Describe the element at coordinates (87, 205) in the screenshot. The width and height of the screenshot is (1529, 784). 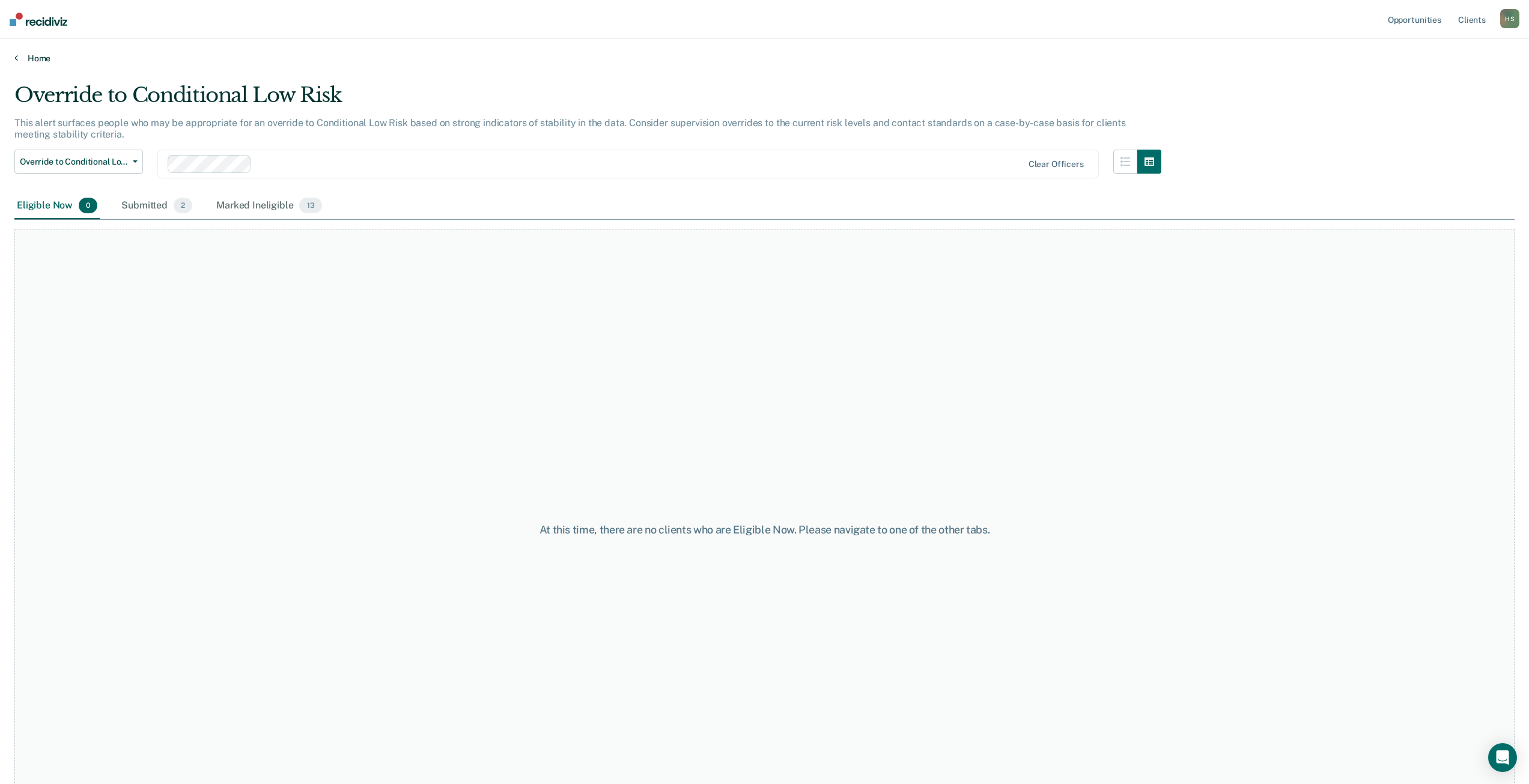
I see `span: 0` at that location.